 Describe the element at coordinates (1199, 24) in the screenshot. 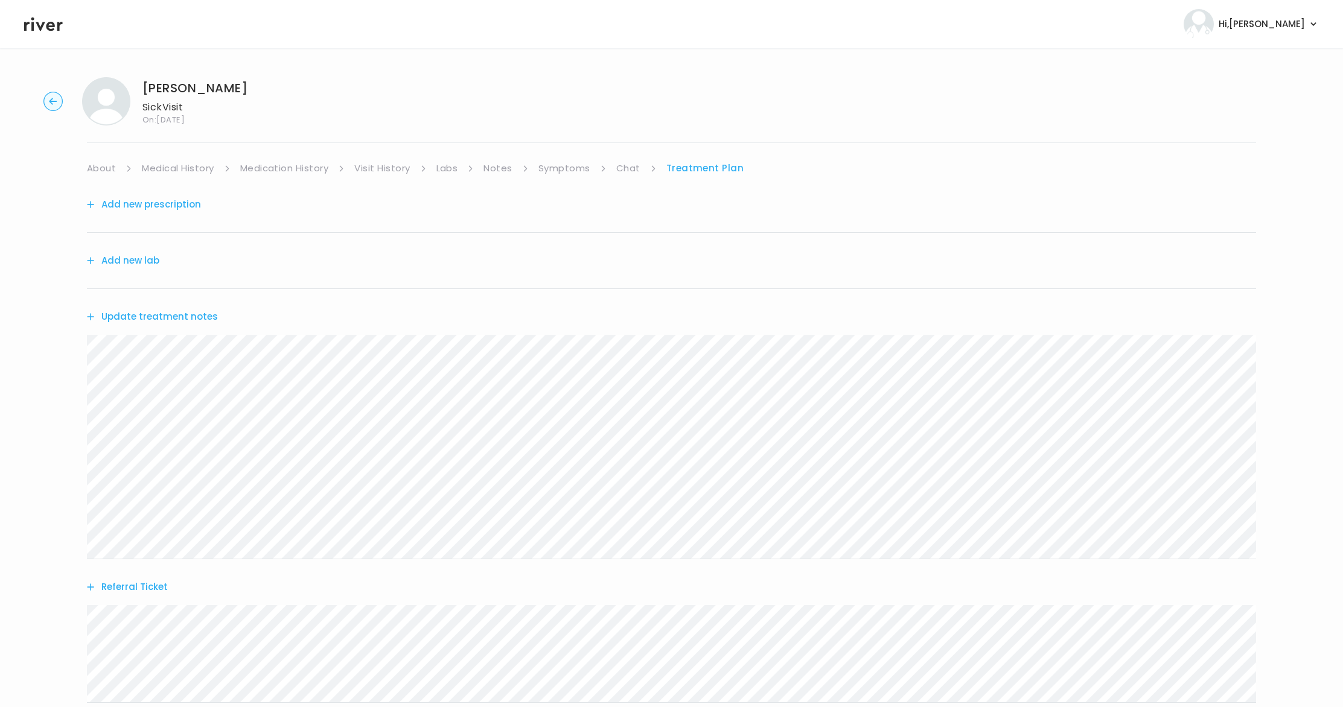

I see `img: user avatar` at that location.